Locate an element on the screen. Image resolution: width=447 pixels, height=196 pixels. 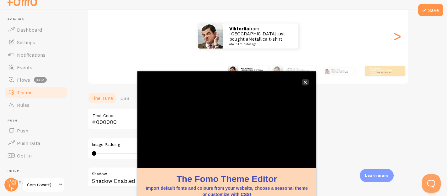
a: Opt-In is located at coordinates (36, 156).